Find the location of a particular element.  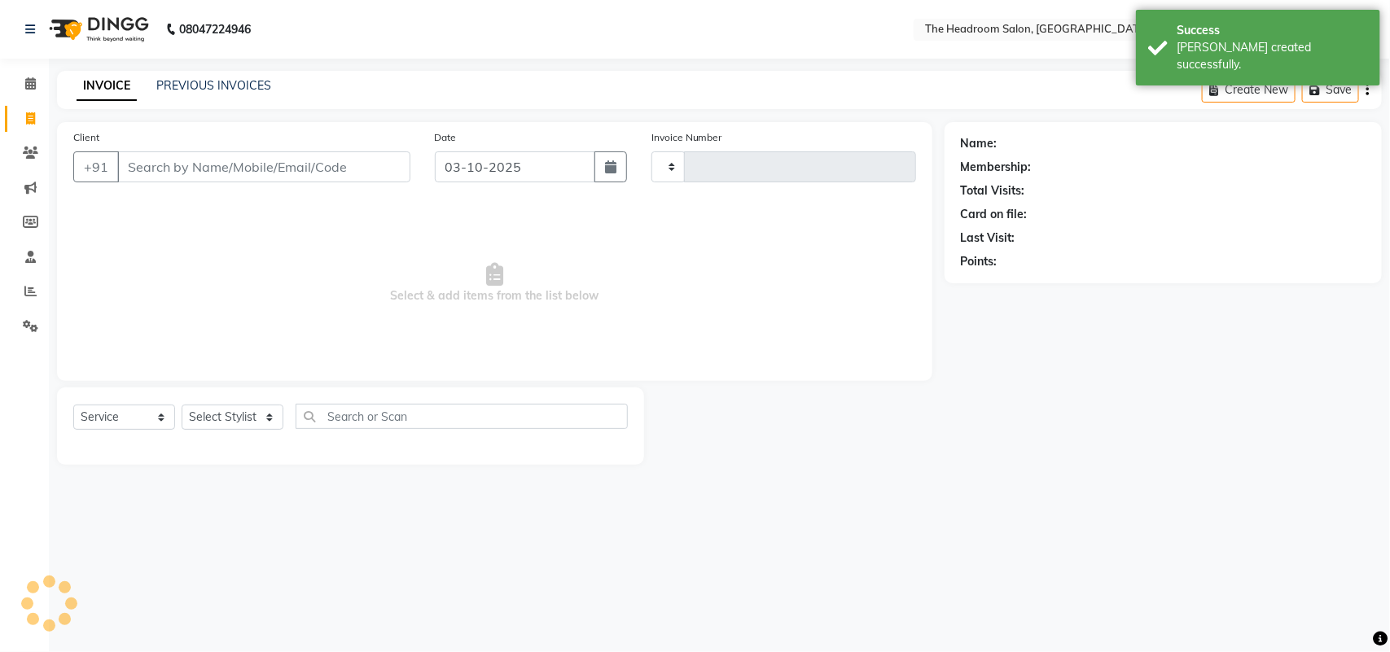

a: INVOICE is located at coordinates (107, 86).